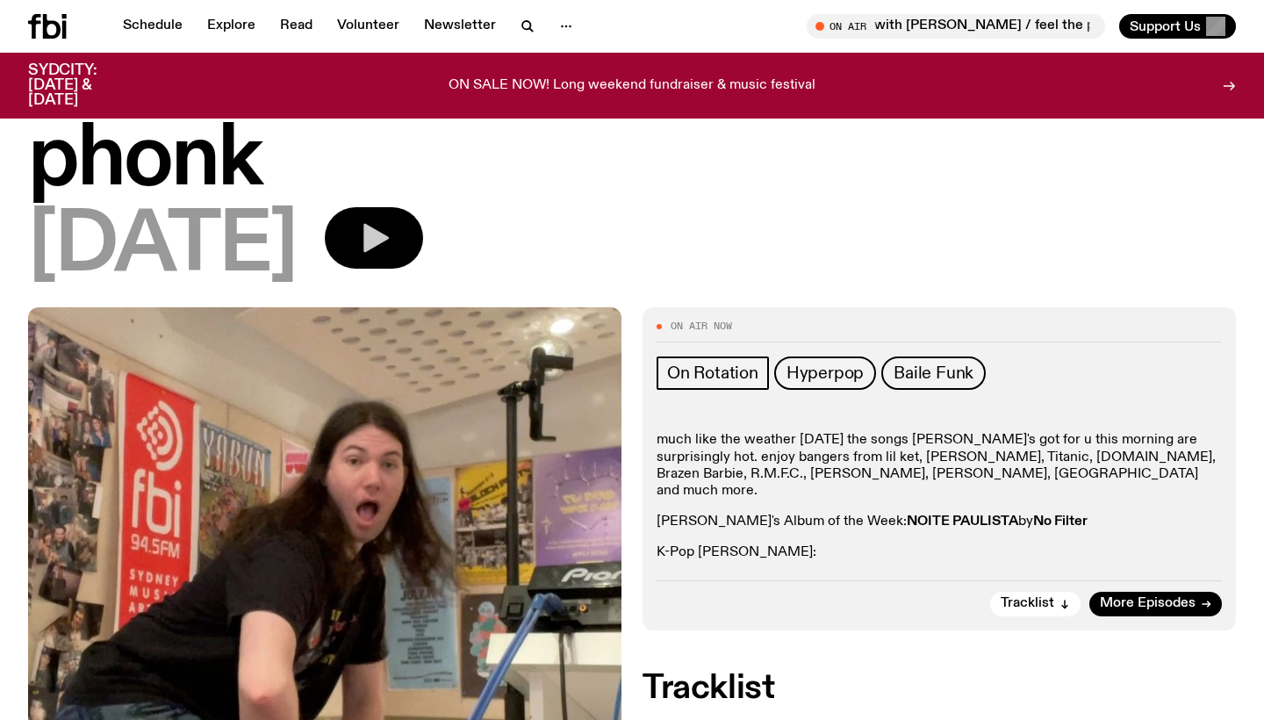 This screenshot has height=720, width=1264. I want to click on strong: No Filter, so click(1060, 521).